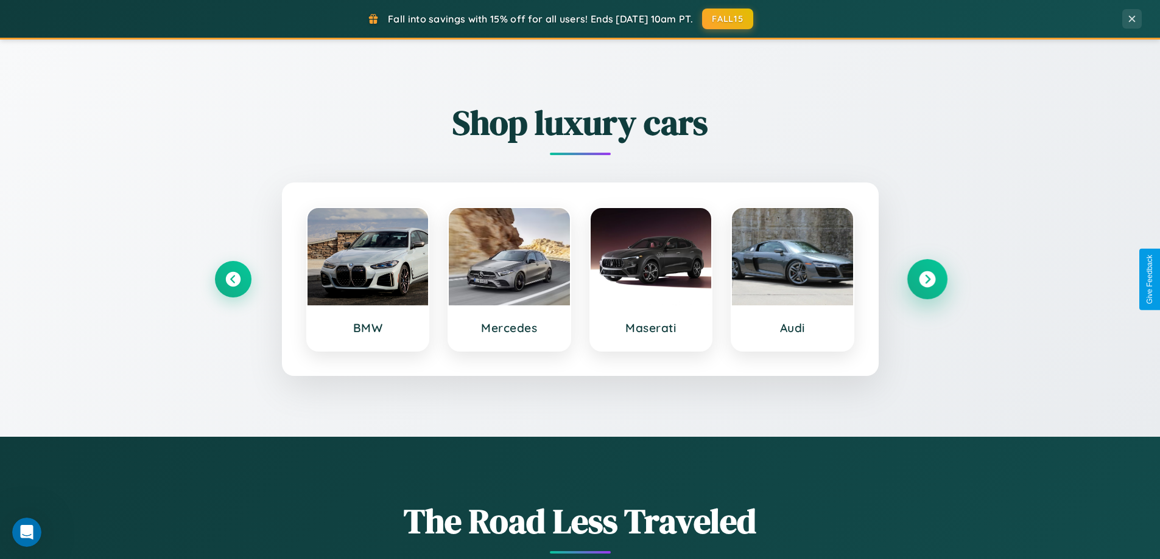  I want to click on h3: Audi, so click(792, 328).